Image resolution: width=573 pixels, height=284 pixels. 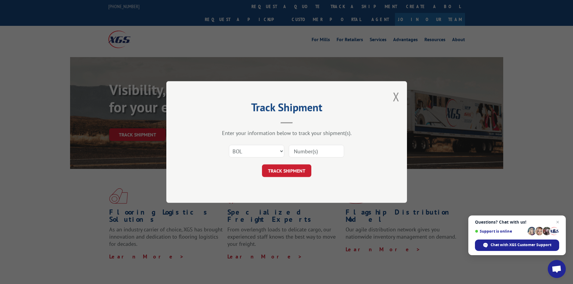 What do you see at coordinates (286, 133) in the screenshot?
I see `div: Enter your information below to track your shipment(s).` at bounding box center [286, 133].